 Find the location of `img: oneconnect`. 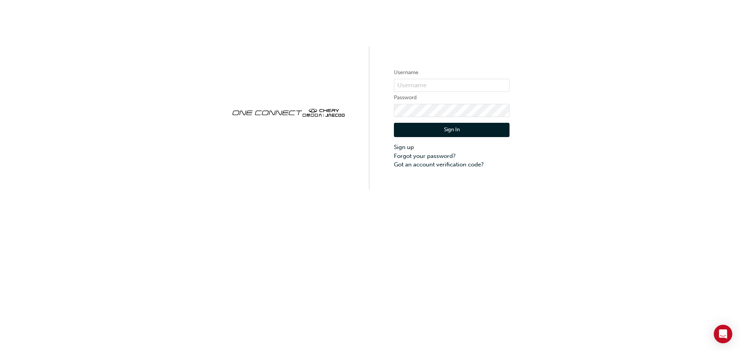

img: oneconnect is located at coordinates (288, 112).